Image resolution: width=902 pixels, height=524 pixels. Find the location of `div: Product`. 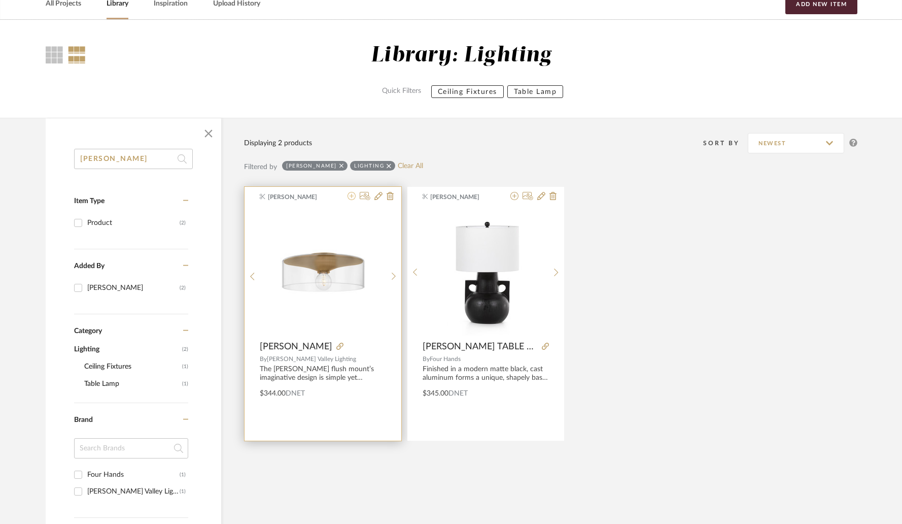

div: Product is located at coordinates (133, 223).